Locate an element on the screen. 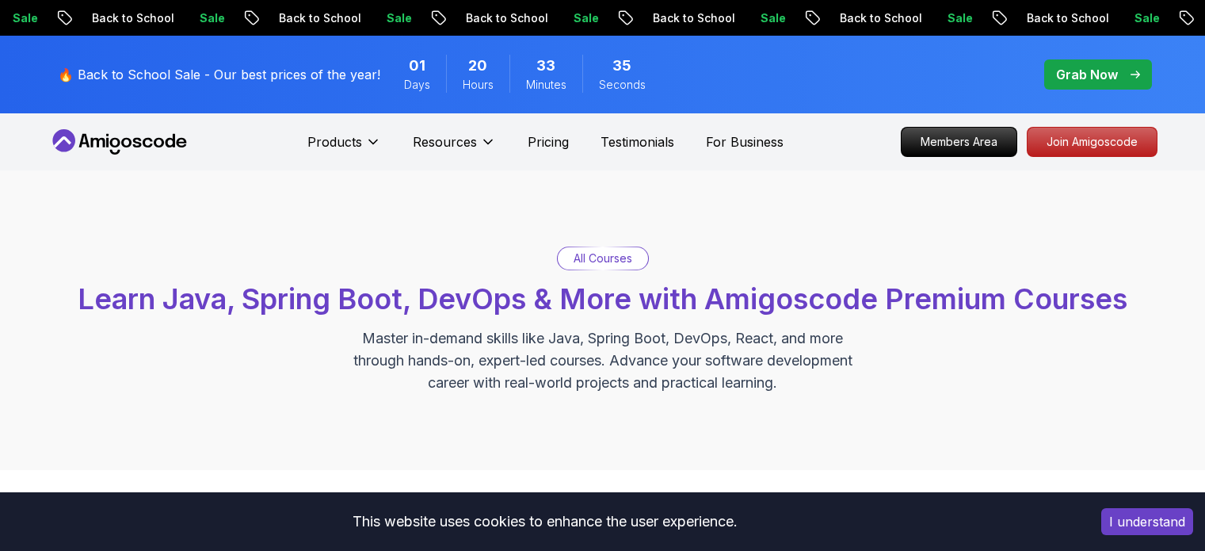 The height and width of the screenshot is (551, 1205). p: Testimonials is located at coordinates (637, 142).